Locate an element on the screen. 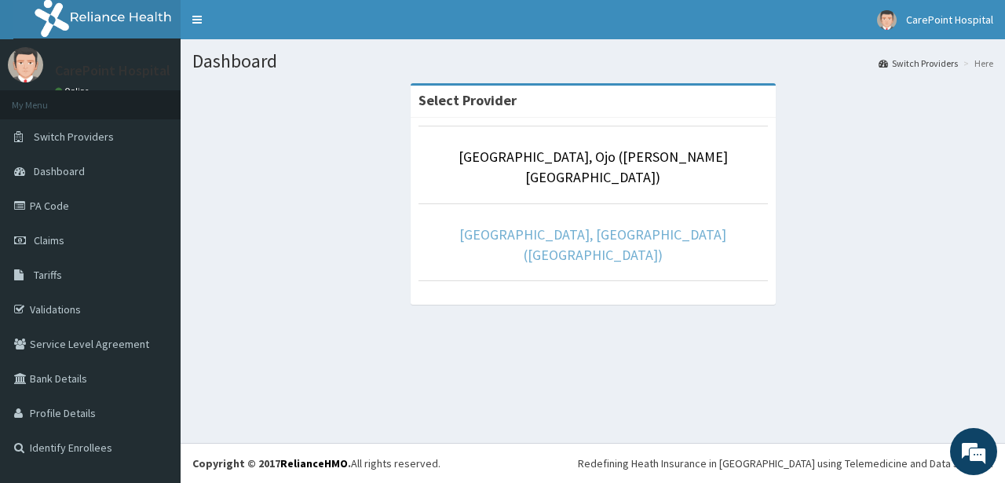 The image size is (1005, 483). span: Tariffs is located at coordinates (48, 275).